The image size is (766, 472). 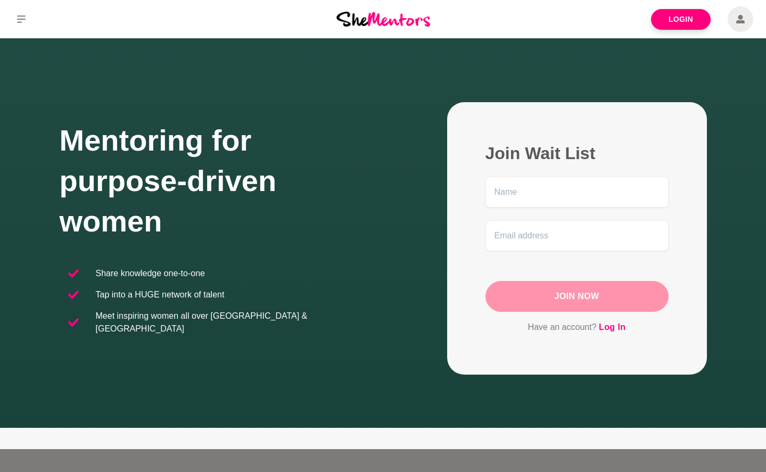 I want to click on h1: Mentoring for purpose-driven women, so click(x=221, y=181).